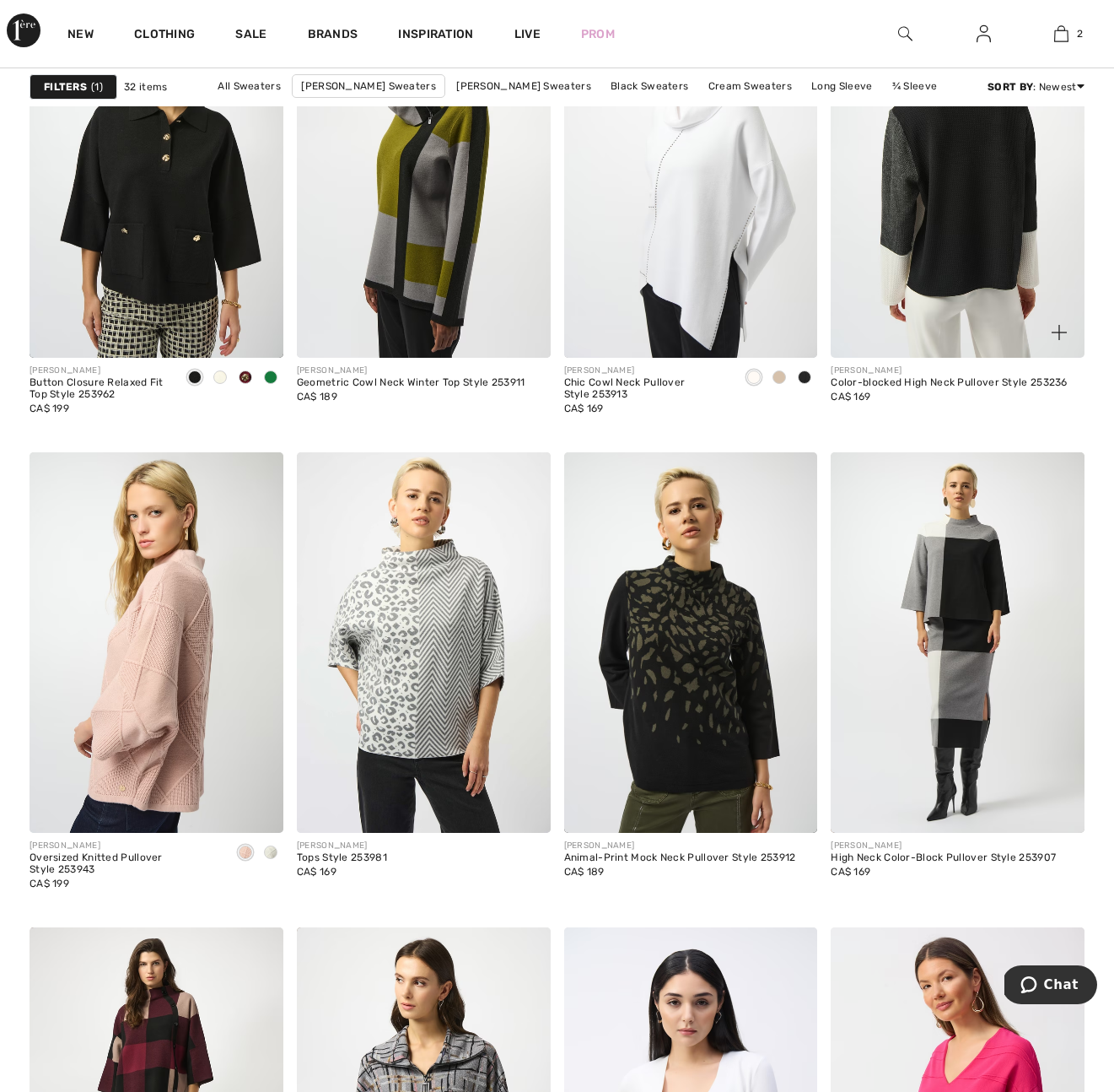 Image resolution: width=1114 pixels, height=1092 pixels. What do you see at coordinates (957, 642) in the screenshot?
I see `img: High Neck Color-Block Pullover Style 253907. Black/grey/vanilla` at bounding box center [957, 642].